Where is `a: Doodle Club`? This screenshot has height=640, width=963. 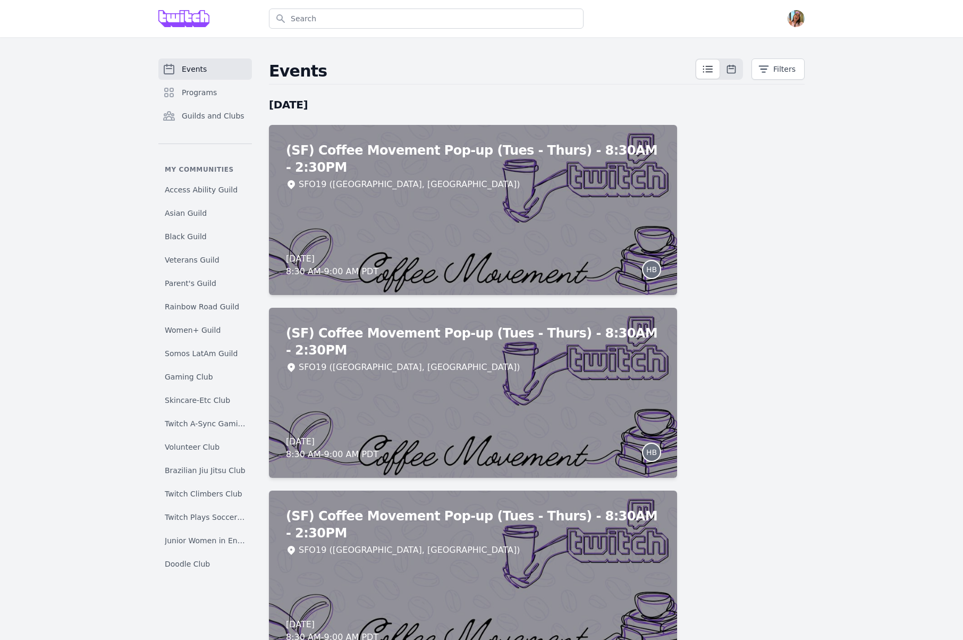
a: Doodle Club is located at coordinates (205, 564).